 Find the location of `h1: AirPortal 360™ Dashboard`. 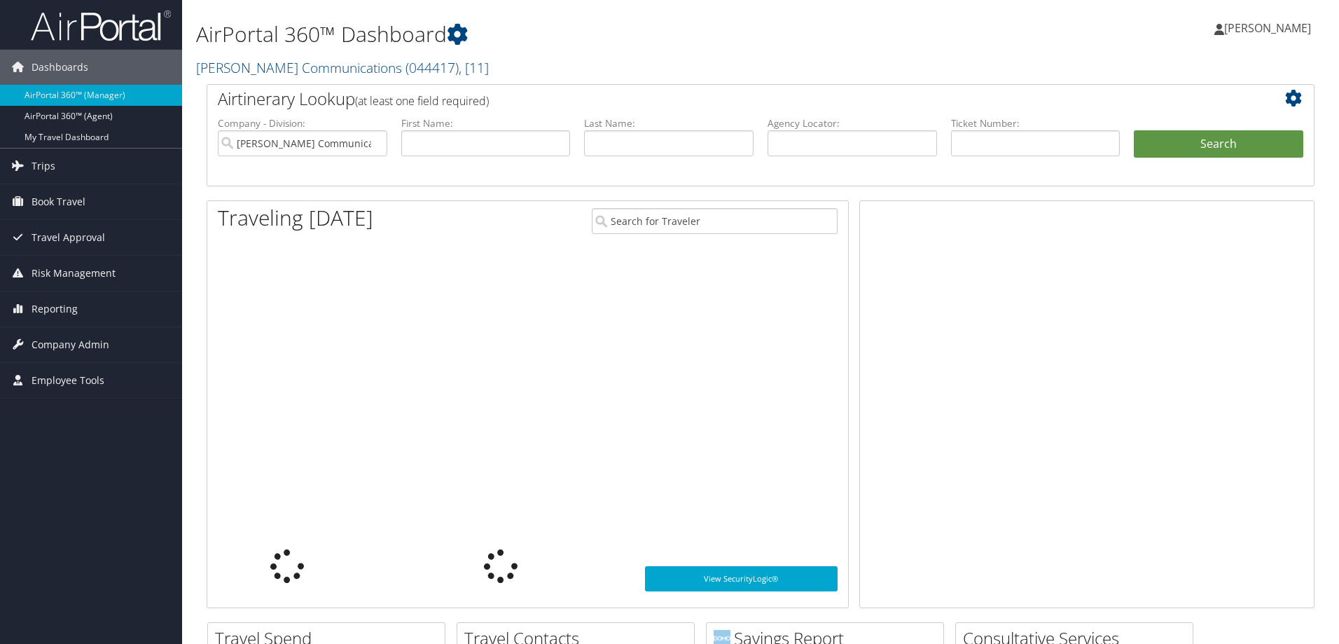

h1: AirPortal 360™ Dashboard is located at coordinates (572, 34).